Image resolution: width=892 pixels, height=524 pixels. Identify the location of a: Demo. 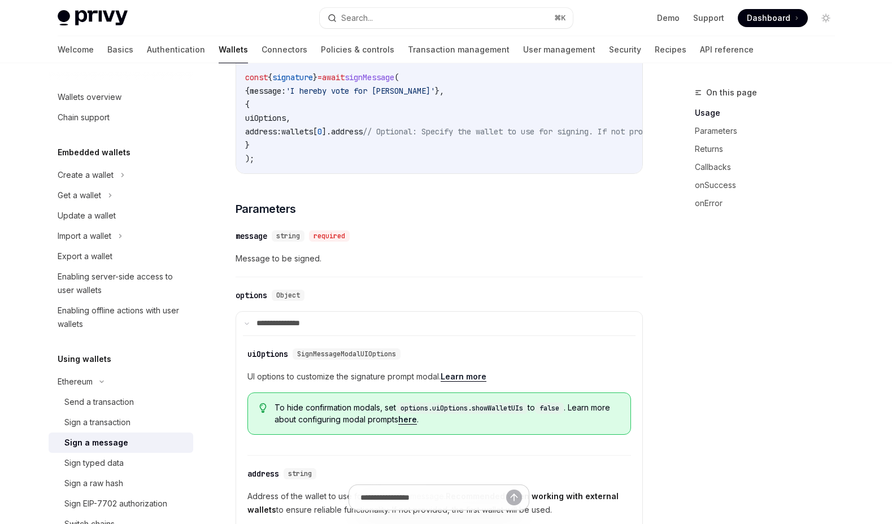
(669, 18).